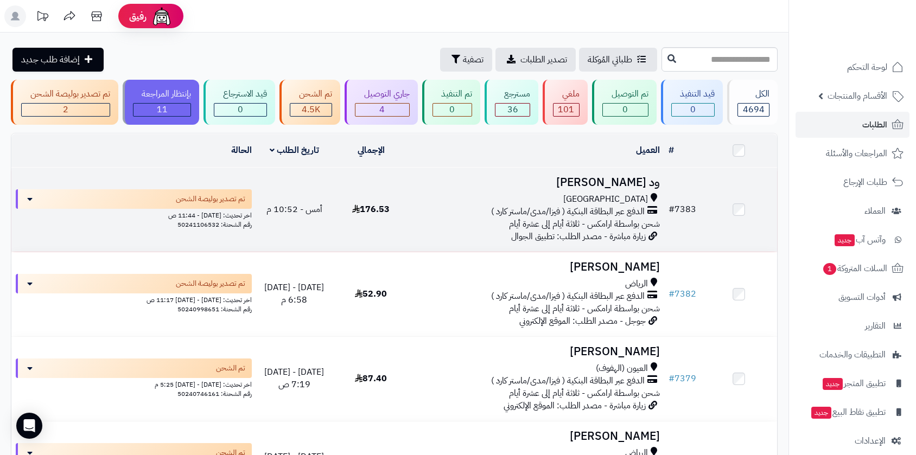  I want to click on div: ملغي, so click(566, 94).